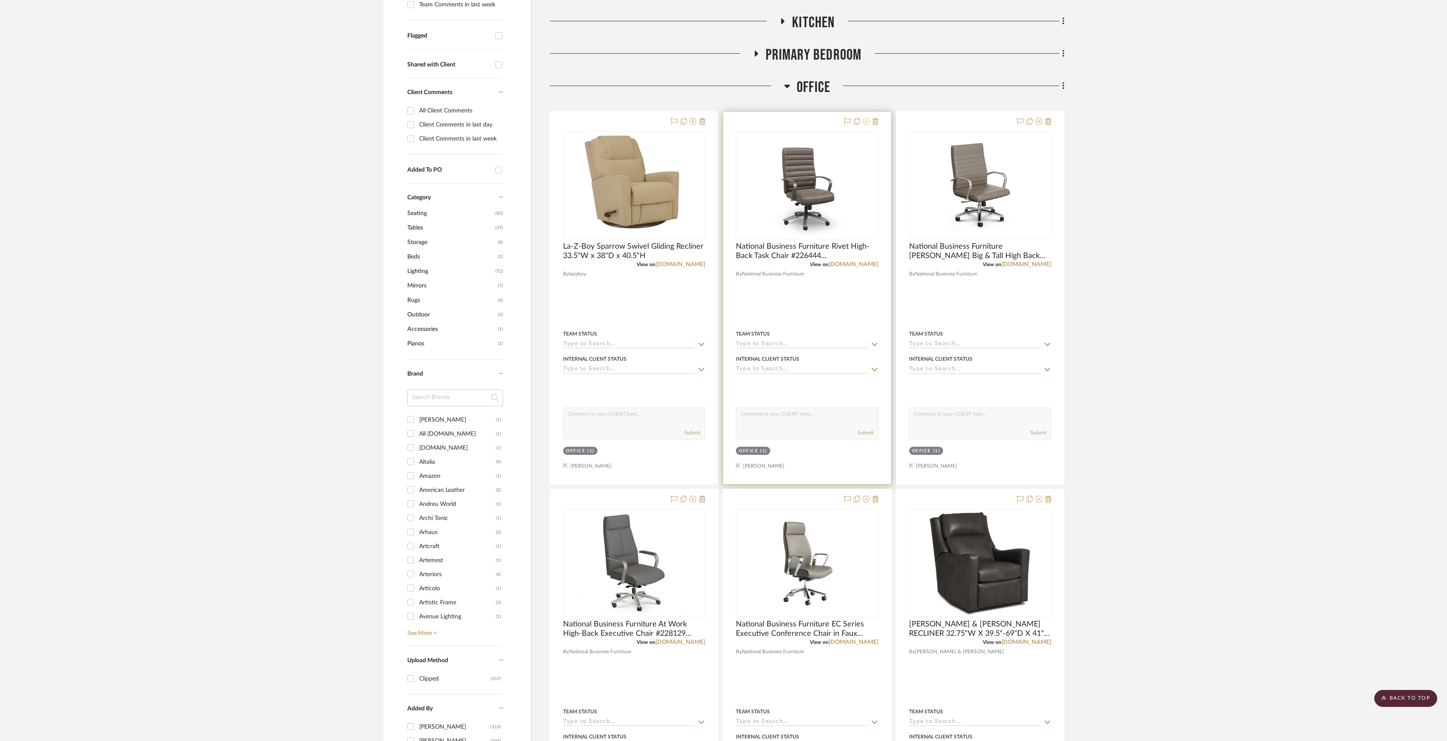 This screenshot has height=741, width=1447. What do you see at coordinates (452, 257) in the screenshot?
I see `span: Beds` at bounding box center [452, 257].